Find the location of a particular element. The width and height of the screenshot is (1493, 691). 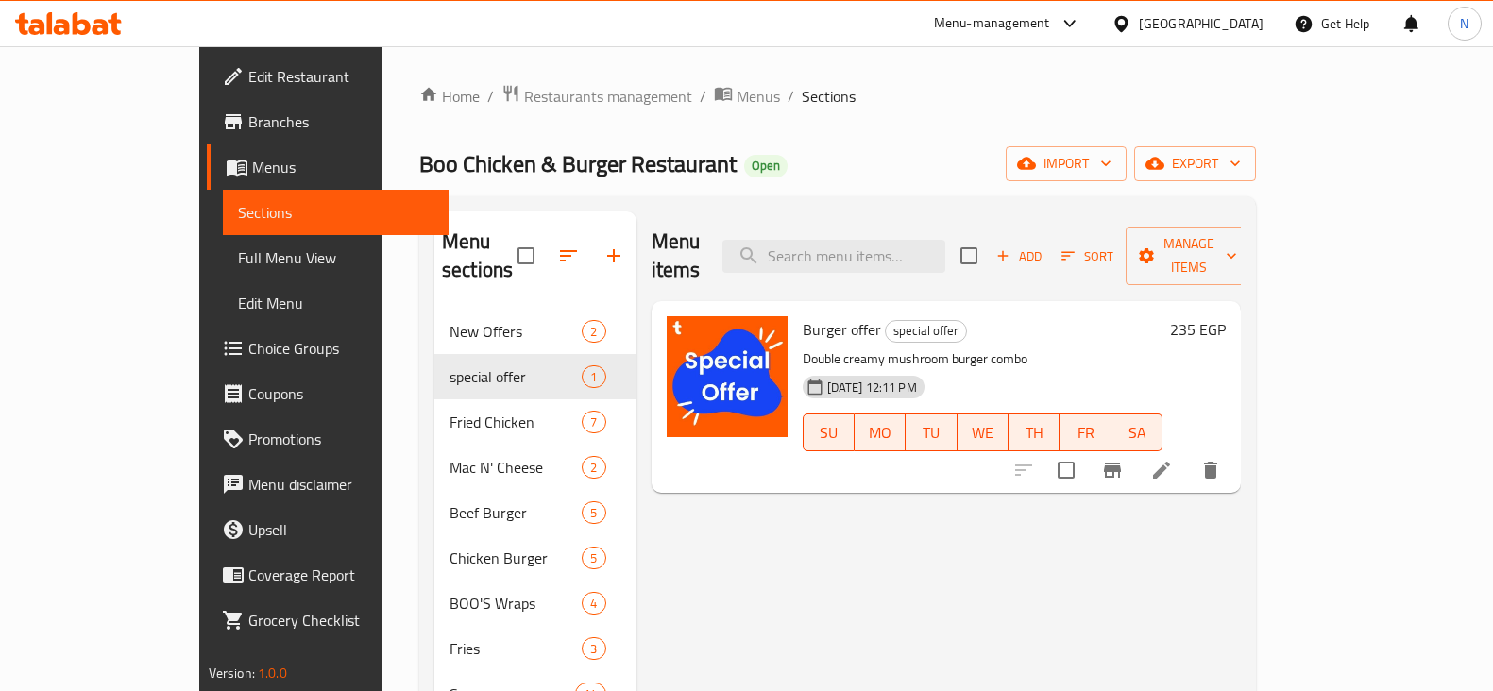

span: Open is located at coordinates (766, 165).